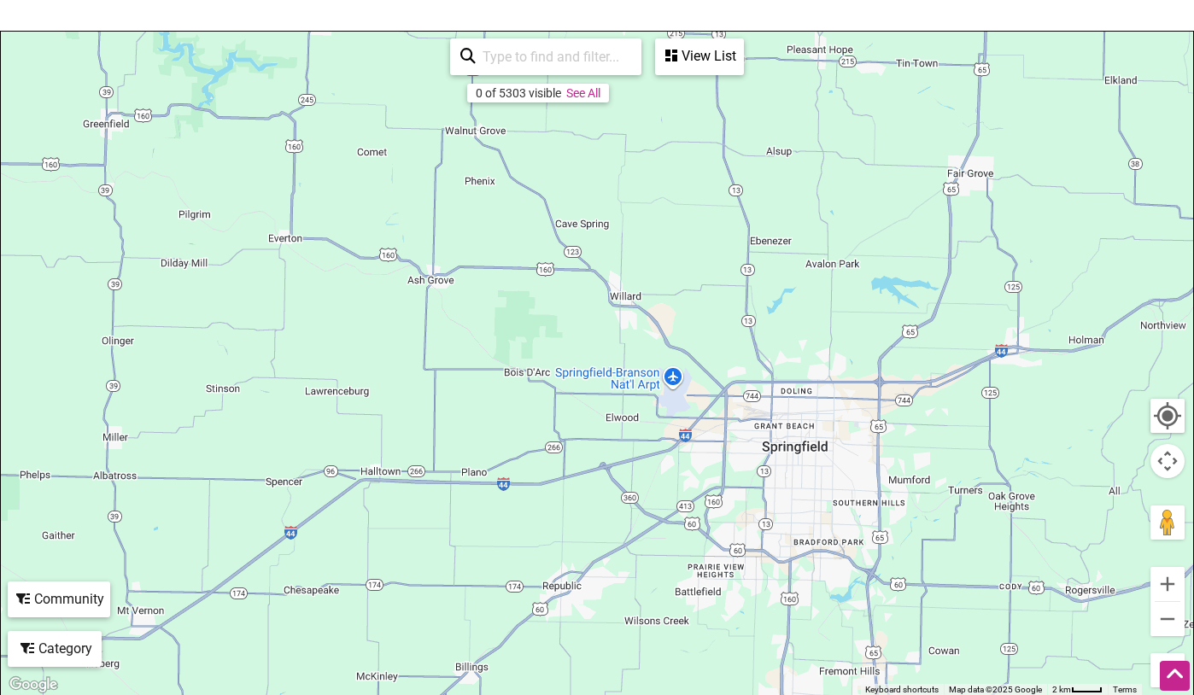  Describe the element at coordinates (518, 93) in the screenshot. I see `div: 0 of 5303 visible` at that location.